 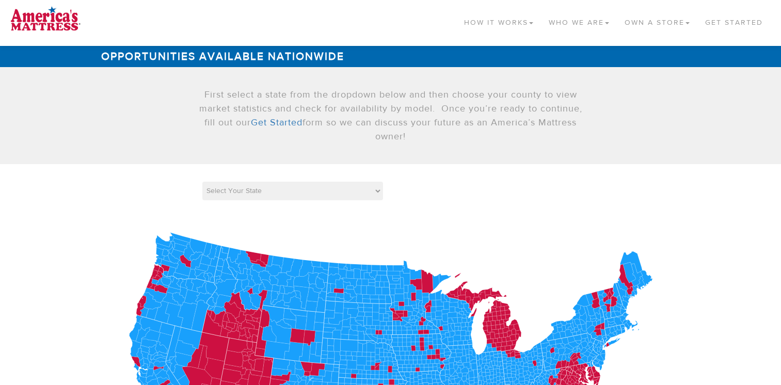 What do you see at coordinates (579, 20) in the screenshot?
I see `a: Who We Are` at bounding box center [579, 20].